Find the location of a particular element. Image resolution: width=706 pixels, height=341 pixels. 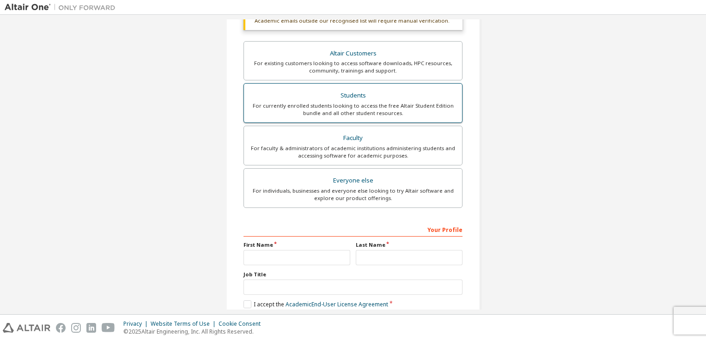

div: For existing customers looking to access software downloads, HPC resources, community, trainings ... is located at coordinates (353, 67).